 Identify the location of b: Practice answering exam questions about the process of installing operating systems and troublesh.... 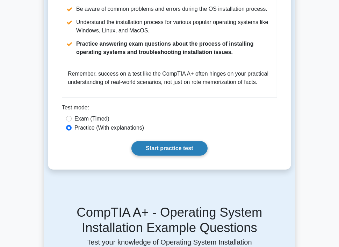
(165, 48).